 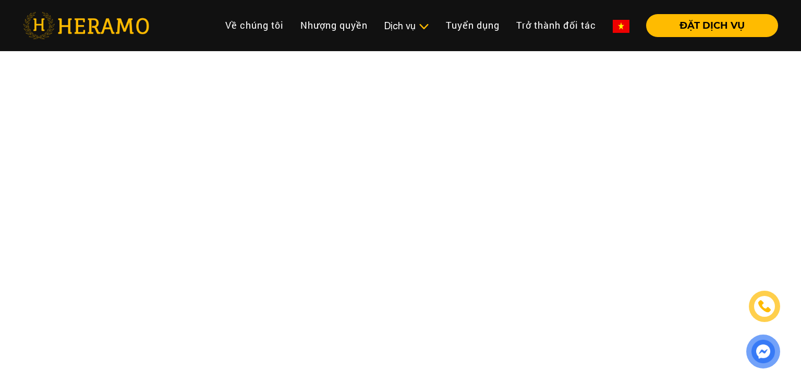 I want to click on div: Dịch vụ, so click(x=407, y=26).